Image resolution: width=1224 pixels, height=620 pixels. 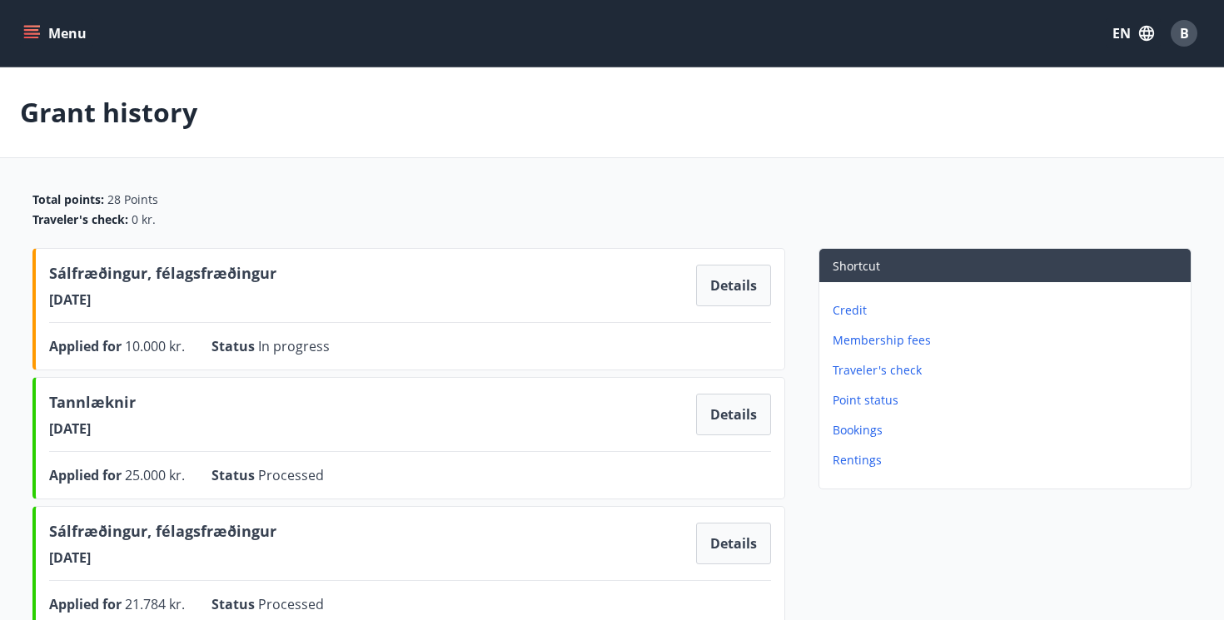 I want to click on span: 21.784 kr., so click(x=155, y=605).